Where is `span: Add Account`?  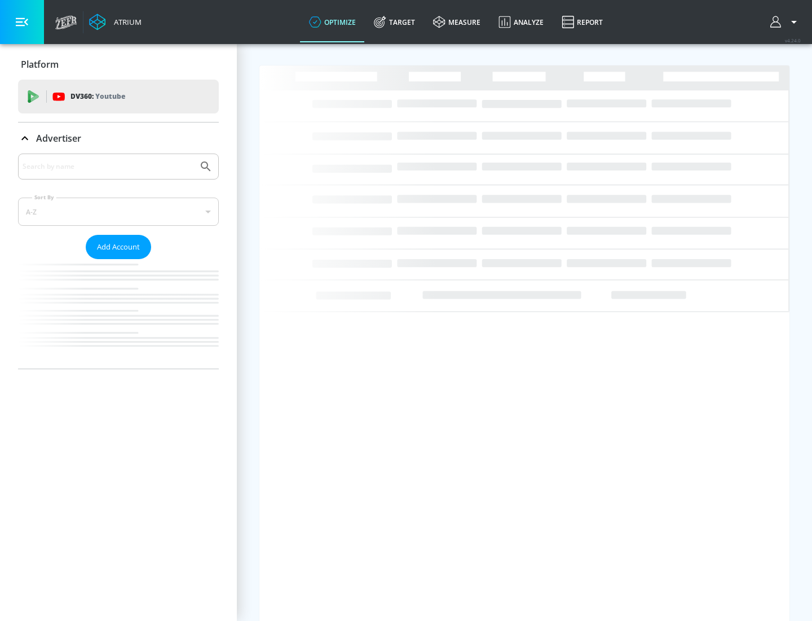
span: Add Account is located at coordinates (118, 247).